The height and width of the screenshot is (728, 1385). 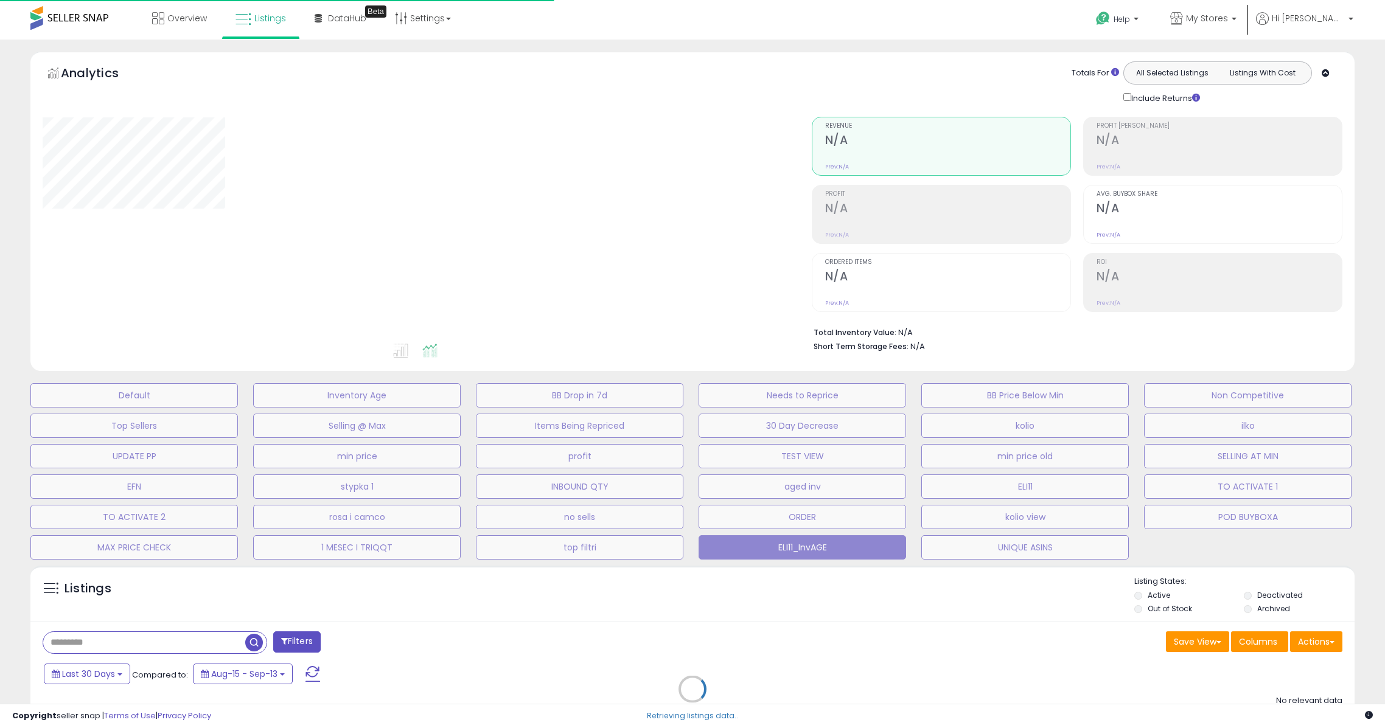 I want to click on button: min price, so click(x=357, y=456).